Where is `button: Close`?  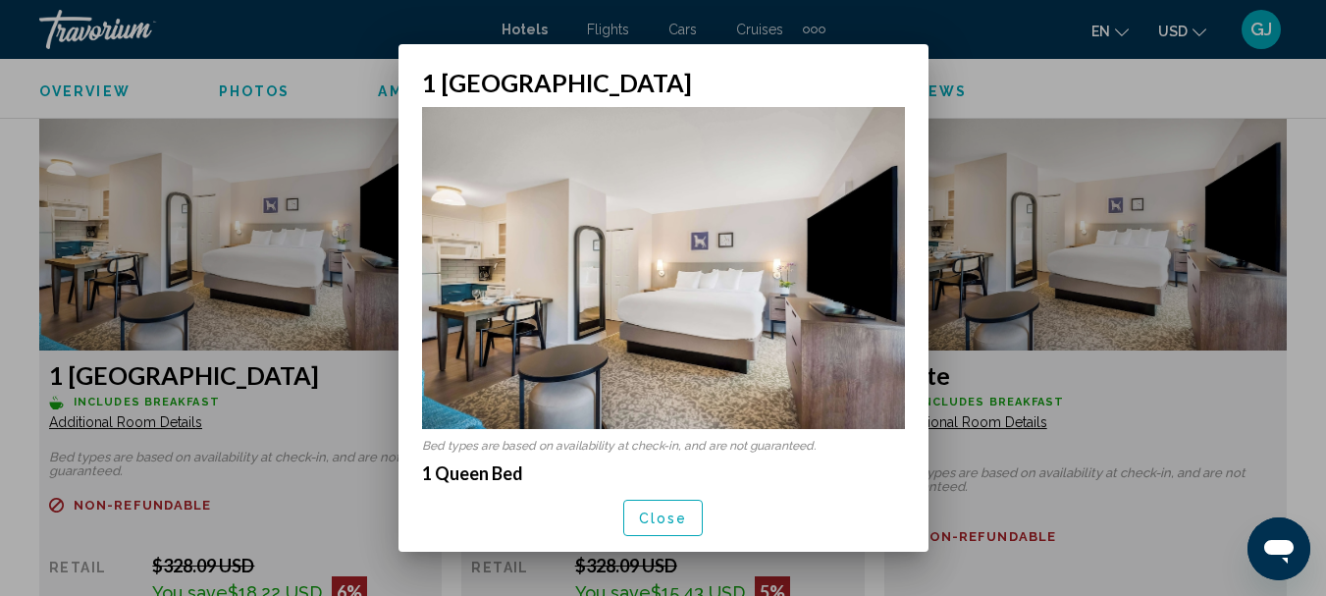 button: Close is located at coordinates (664, 517).